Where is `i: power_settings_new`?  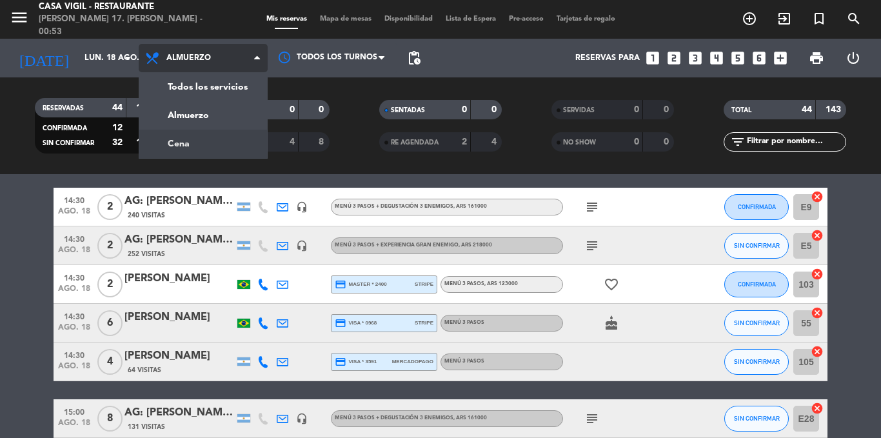
i: power_settings_new is located at coordinates (854, 58).